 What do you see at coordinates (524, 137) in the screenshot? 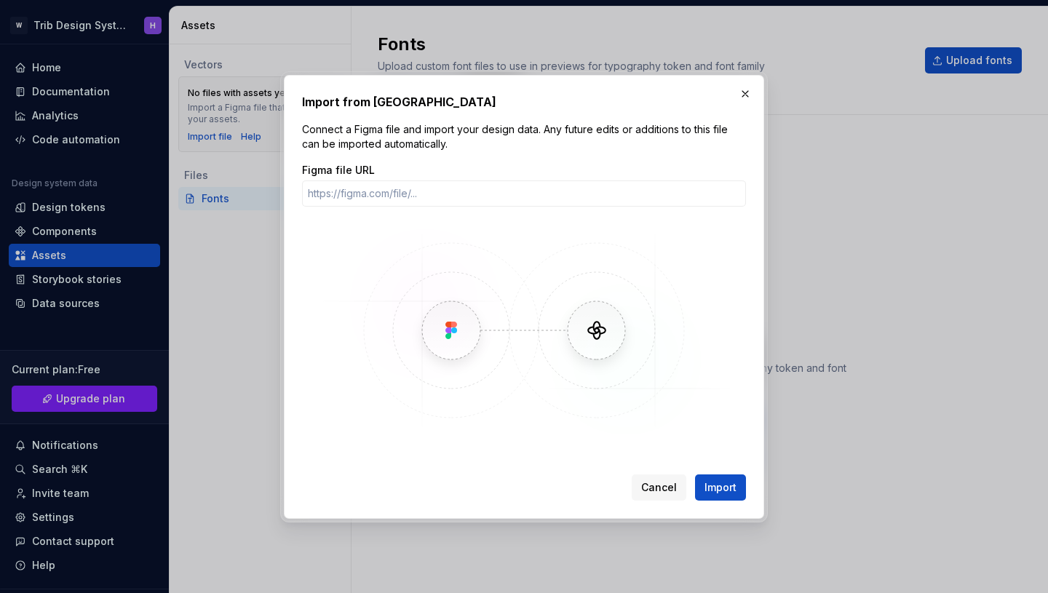
I see `p: Connect a Figma file and import your design data. Any future edits or additions to this file can ...` at bounding box center [524, 137].